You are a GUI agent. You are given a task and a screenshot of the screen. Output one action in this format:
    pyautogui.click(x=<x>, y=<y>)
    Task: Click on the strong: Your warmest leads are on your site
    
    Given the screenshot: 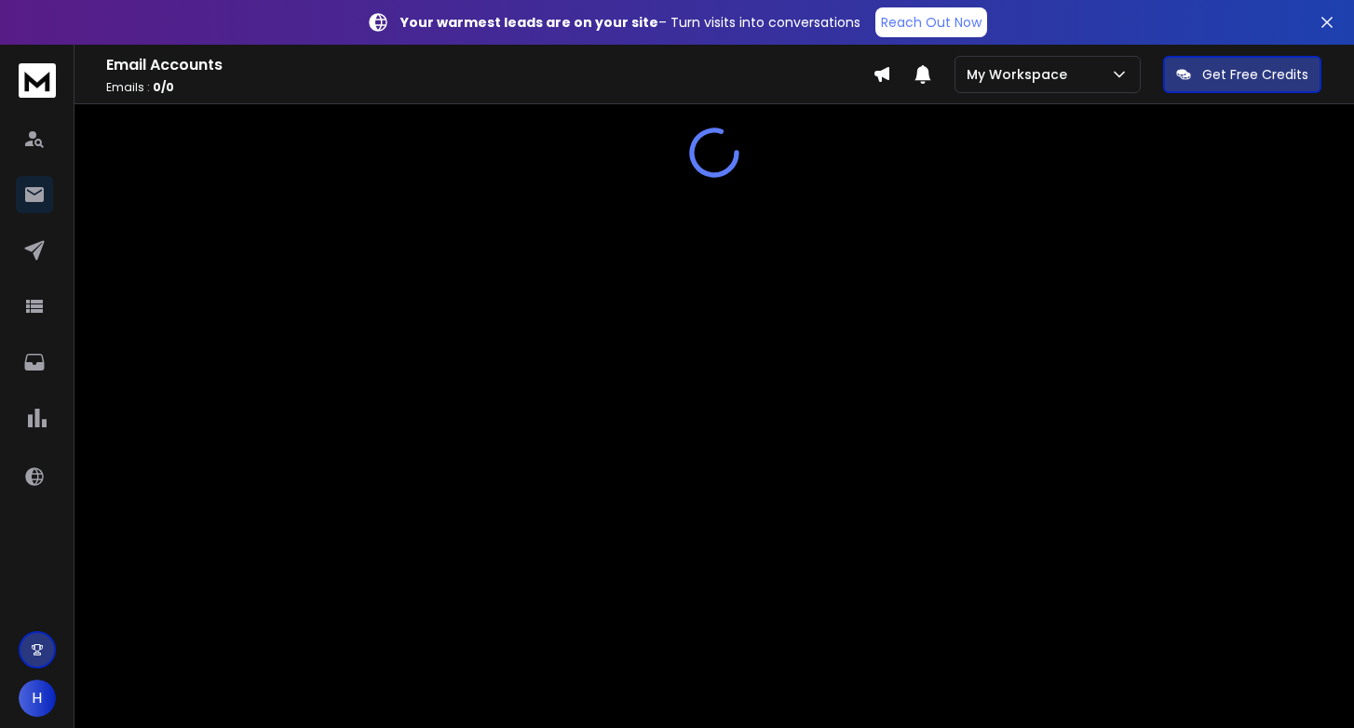 What is the action you would take?
    pyautogui.click(x=529, y=22)
    